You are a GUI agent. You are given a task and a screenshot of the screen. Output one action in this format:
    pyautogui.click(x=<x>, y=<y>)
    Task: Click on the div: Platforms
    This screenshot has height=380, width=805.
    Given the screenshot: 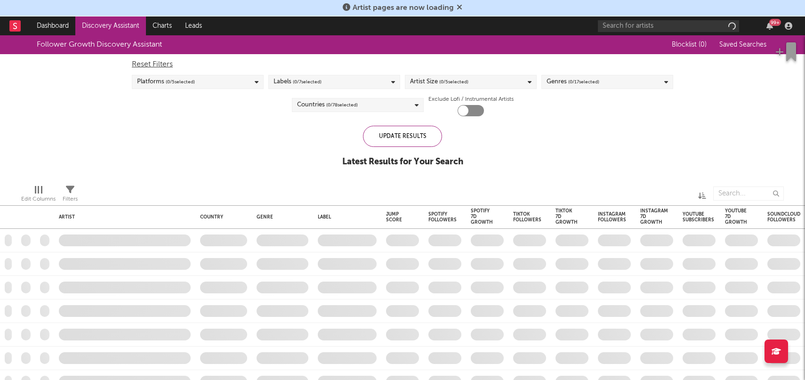 What is the action you would take?
    pyautogui.click(x=166, y=82)
    